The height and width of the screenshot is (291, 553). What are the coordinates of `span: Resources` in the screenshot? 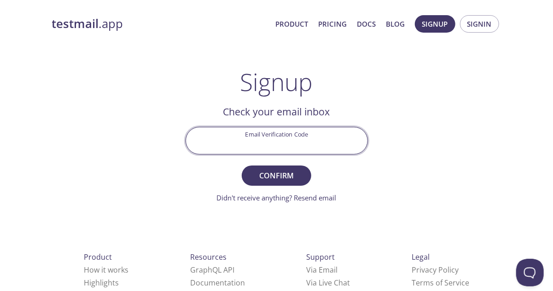 It's located at (208, 257).